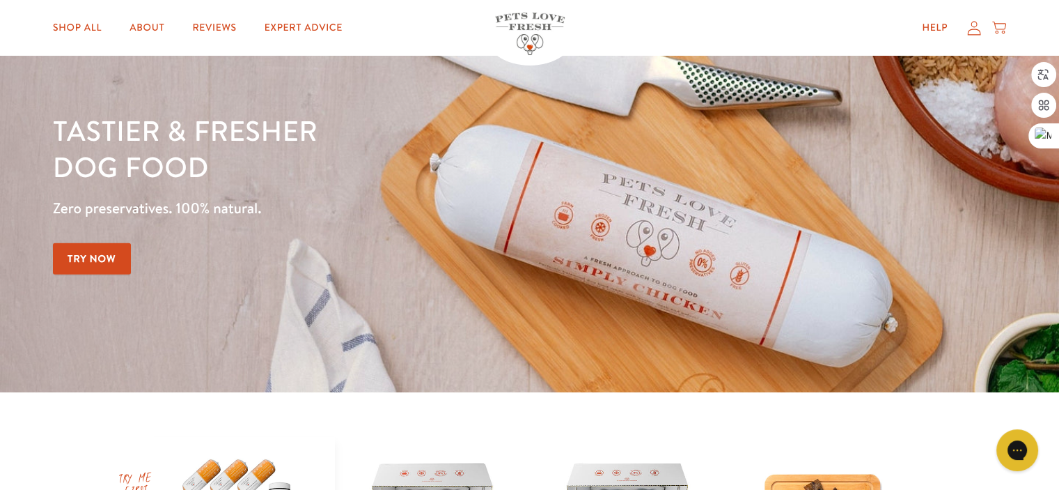  Describe the element at coordinates (28, 26) in the screenshot. I see `button: Gorgias live chat` at that location.